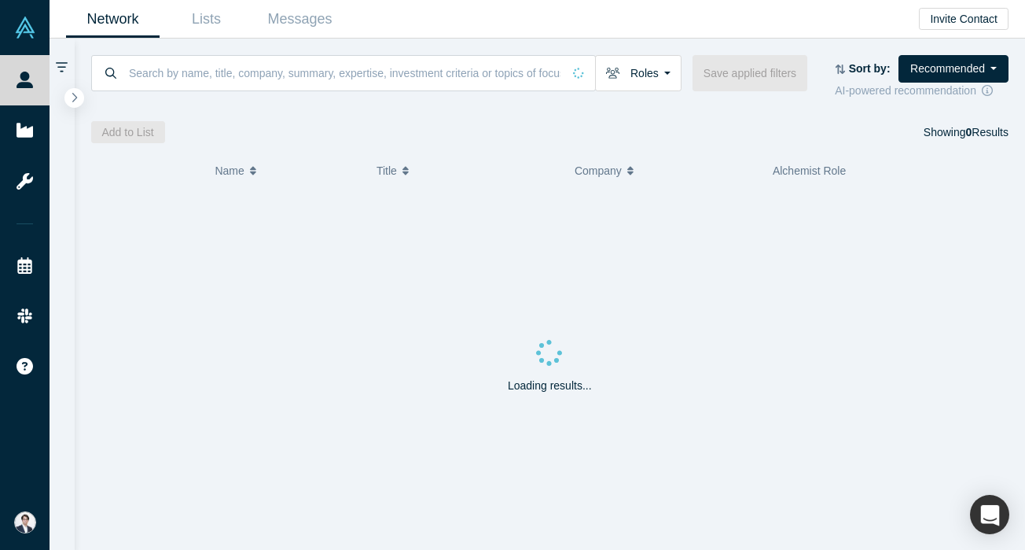 Image resolution: width=1025 pixels, height=550 pixels. What do you see at coordinates (287, 171) in the screenshot?
I see `button: Name` at bounding box center [287, 171].